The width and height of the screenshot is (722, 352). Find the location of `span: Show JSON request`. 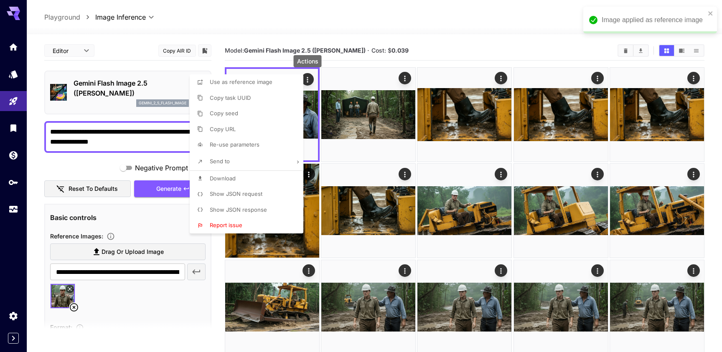

span: Show JSON request is located at coordinates (236, 194).